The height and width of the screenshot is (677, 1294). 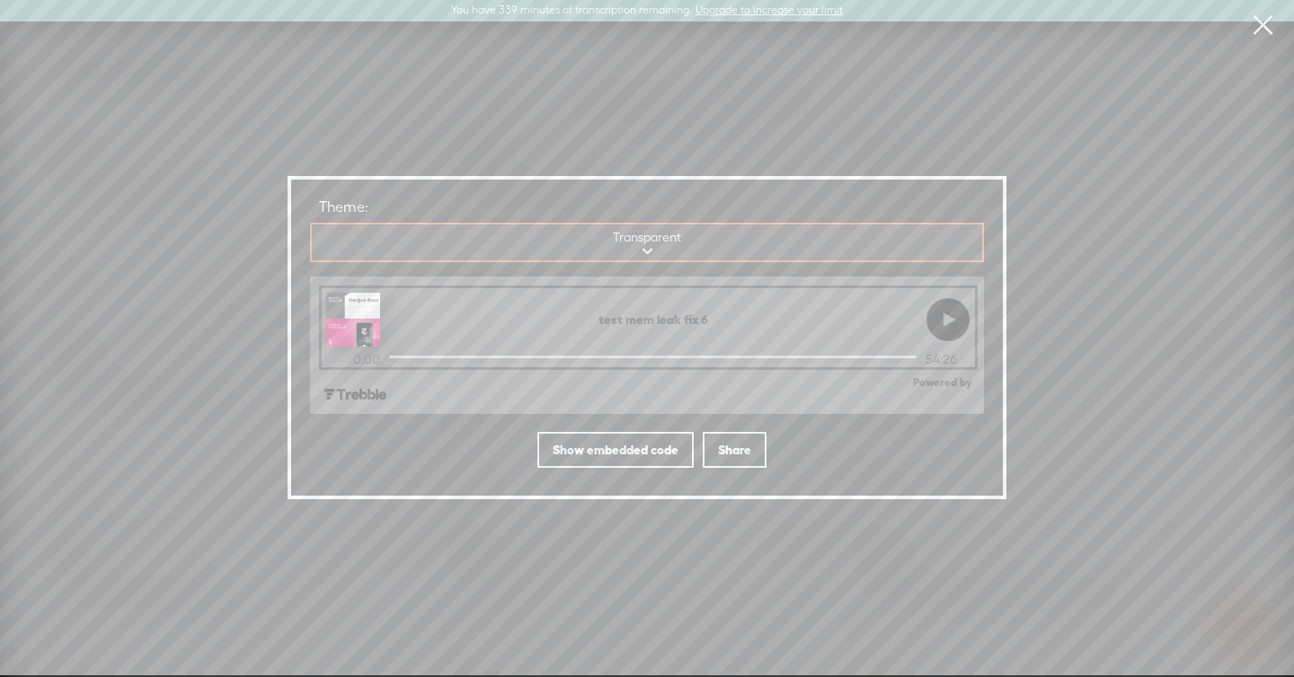 What do you see at coordinates (734, 450) in the screenshot?
I see `div: Share` at bounding box center [734, 450].